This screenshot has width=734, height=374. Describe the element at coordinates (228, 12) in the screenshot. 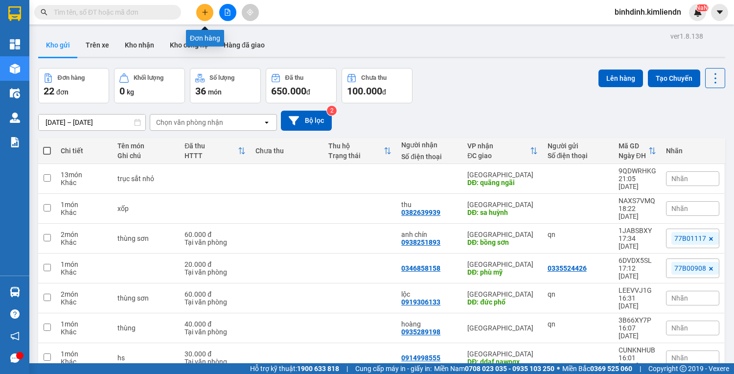

I see `button: file-add` at that location.